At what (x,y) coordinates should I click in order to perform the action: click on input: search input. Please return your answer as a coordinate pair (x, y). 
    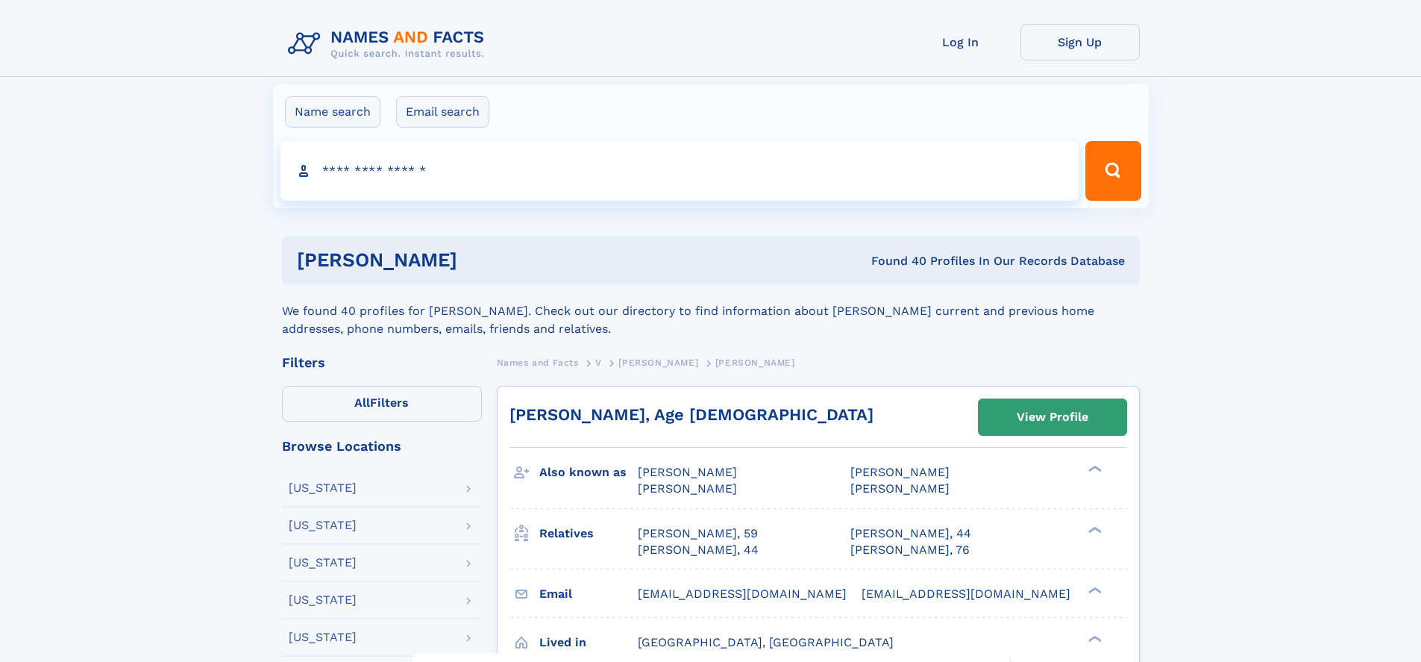
    Looking at the image, I should click on (680, 171).